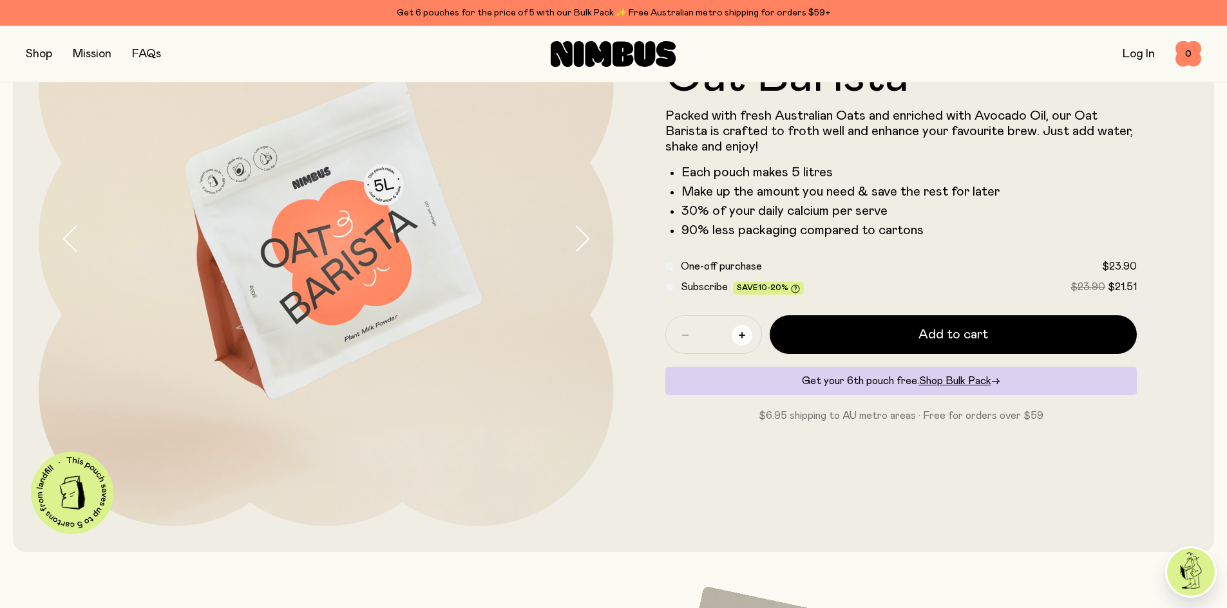 This screenshot has height=608, width=1227. Describe the element at coordinates (1188, 54) in the screenshot. I see `button: 0` at that location.